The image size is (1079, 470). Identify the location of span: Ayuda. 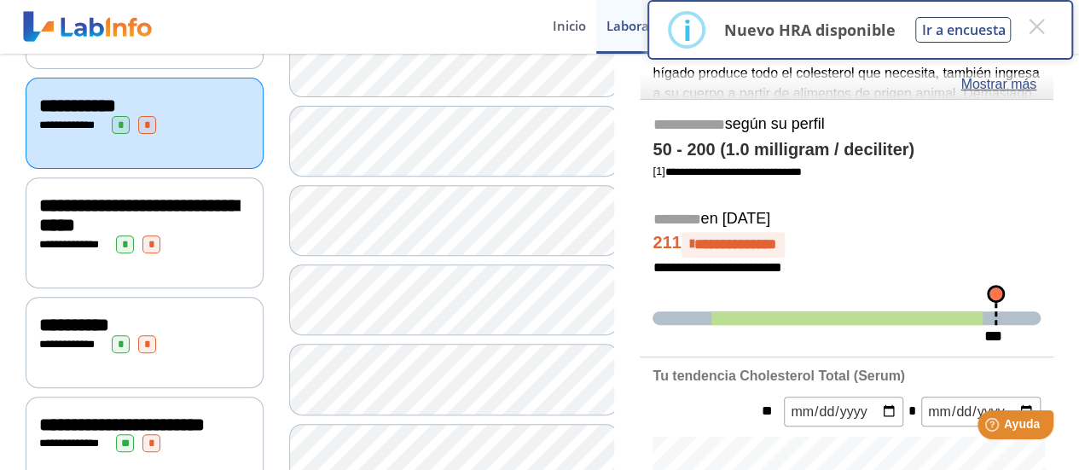
(95, 20).